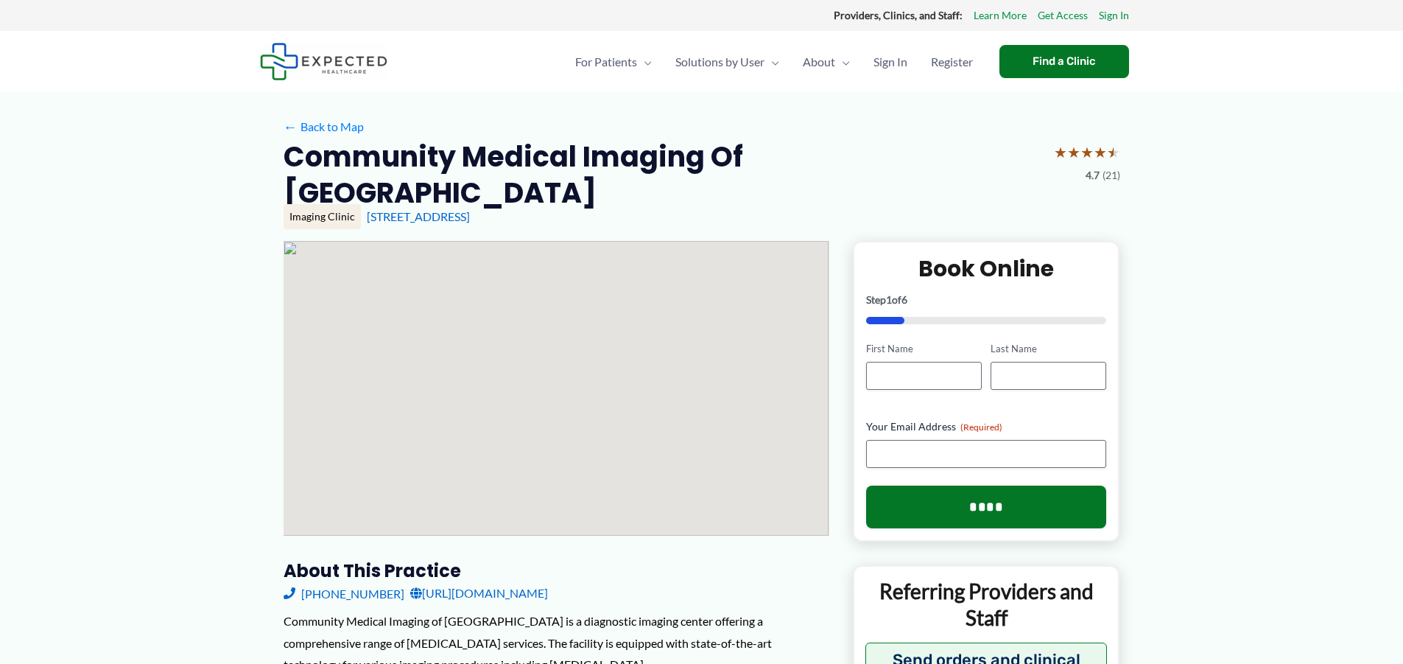  What do you see at coordinates (898, 15) in the screenshot?
I see `strong: Providers, Clinics, and Staff:` at bounding box center [898, 15].